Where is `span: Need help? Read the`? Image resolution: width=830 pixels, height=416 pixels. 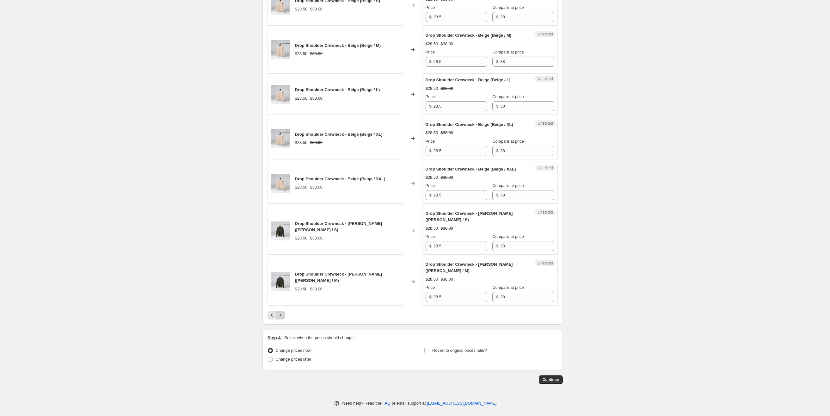
span: Need help? Read the is located at coordinates (362, 403).